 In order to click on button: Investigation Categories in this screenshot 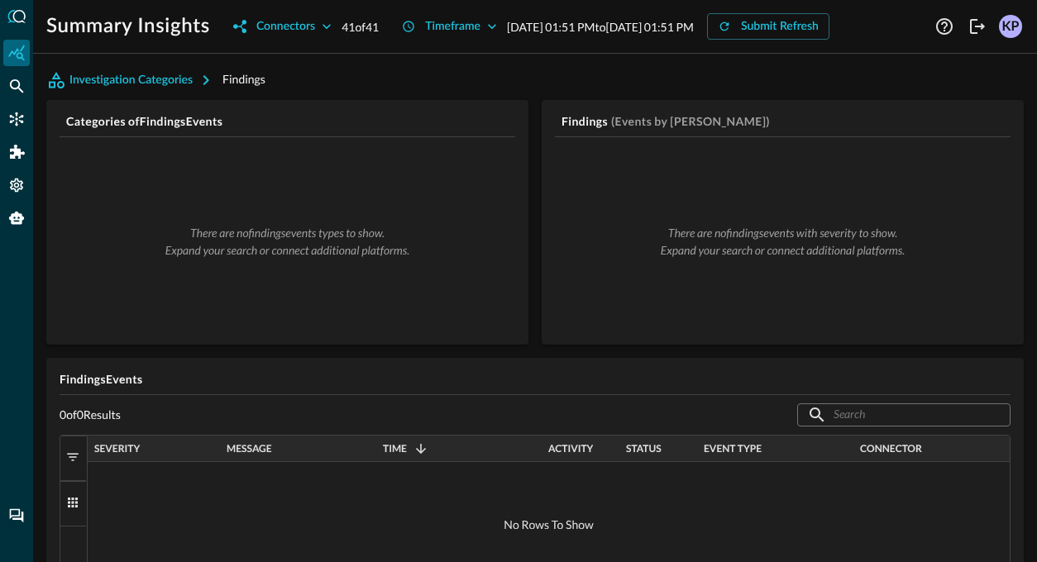, I will do `click(134, 80)`.